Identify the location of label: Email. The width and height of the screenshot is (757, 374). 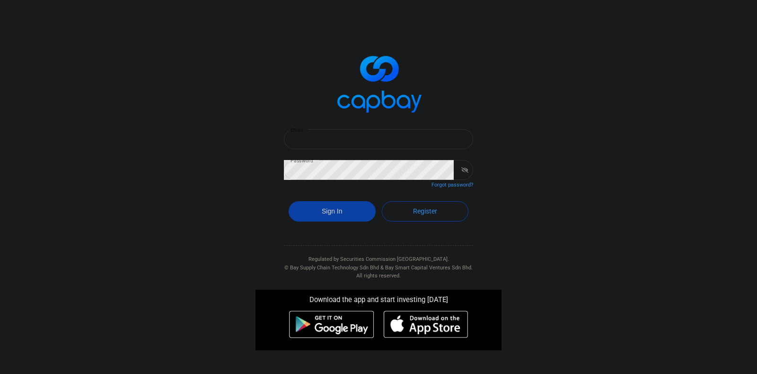
(297, 130).